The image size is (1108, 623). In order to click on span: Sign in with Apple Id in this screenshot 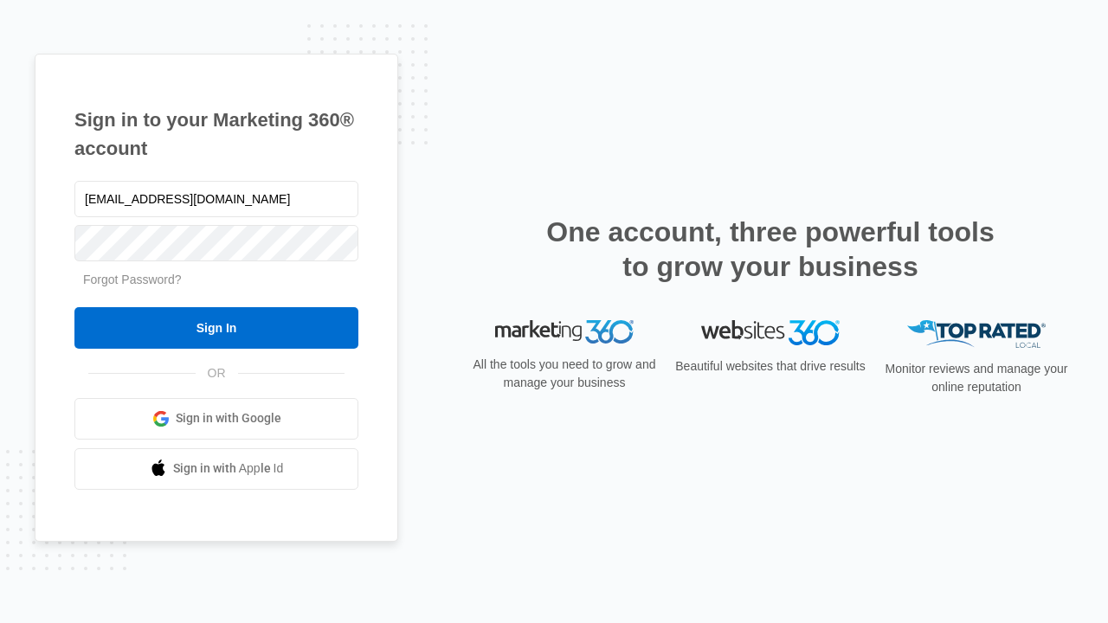, I will do `click(228, 468)`.